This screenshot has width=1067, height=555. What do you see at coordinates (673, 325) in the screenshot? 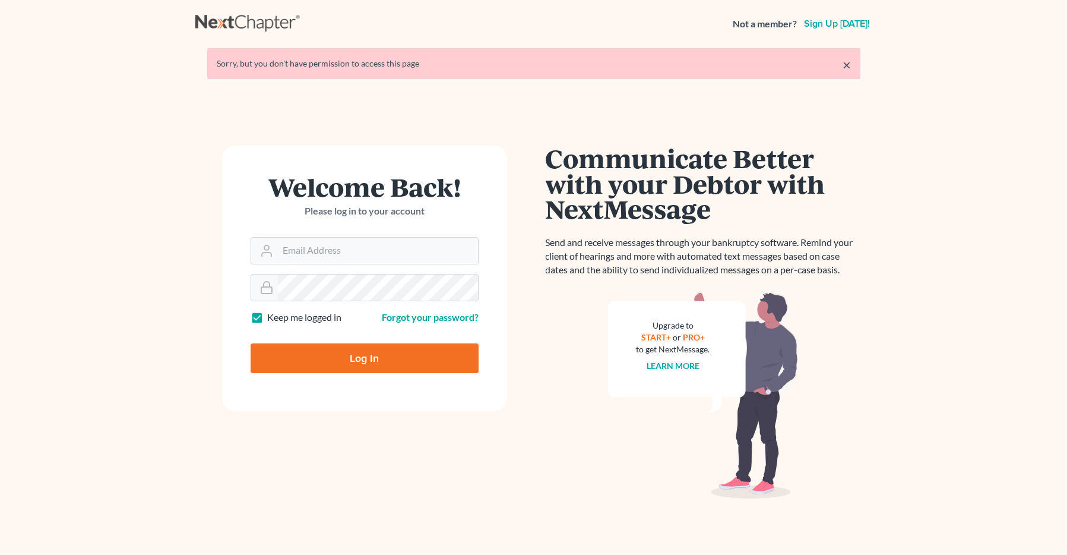
I see `div: Upgrade to` at bounding box center [673, 325].